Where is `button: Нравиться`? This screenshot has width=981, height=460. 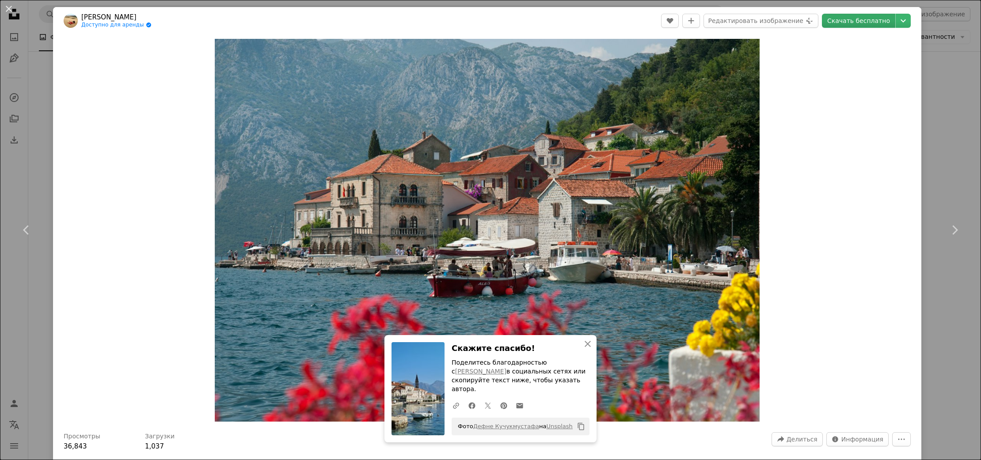
button: Нравиться is located at coordinates (670, 21).